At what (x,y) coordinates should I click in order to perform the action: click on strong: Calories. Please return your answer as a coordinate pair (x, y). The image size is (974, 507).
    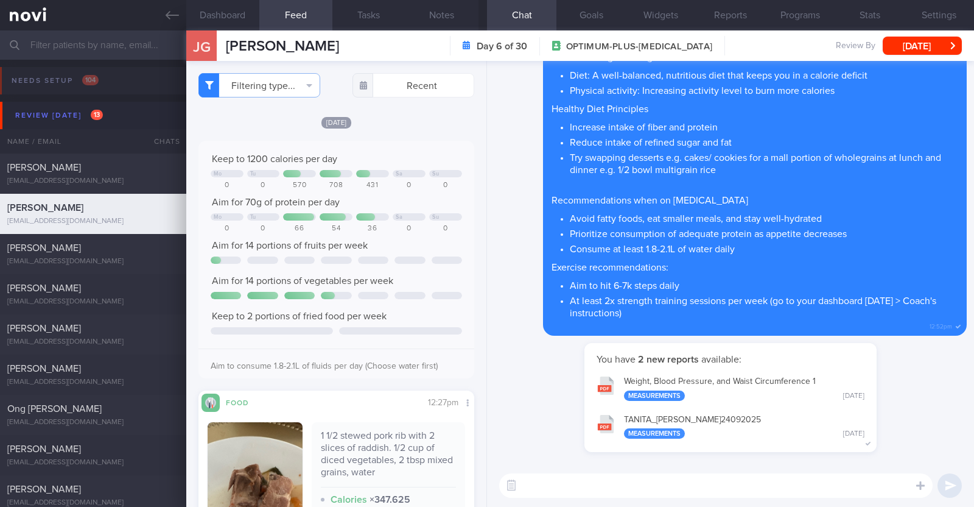
    Looking at the image, I should click on (349, 499).